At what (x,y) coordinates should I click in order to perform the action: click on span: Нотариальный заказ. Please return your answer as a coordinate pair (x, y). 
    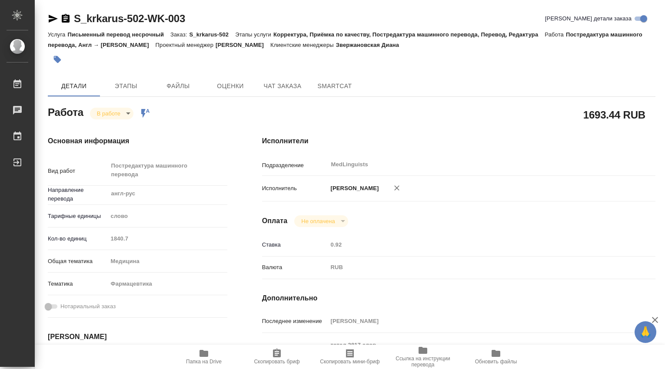
    Looking at the image, I should click on (88, 307).